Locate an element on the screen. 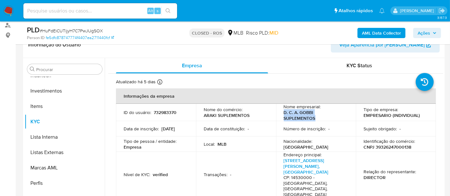 The height and width of the screenshot is (196, 450). span: Empresa is located at coordinates (192, 65).